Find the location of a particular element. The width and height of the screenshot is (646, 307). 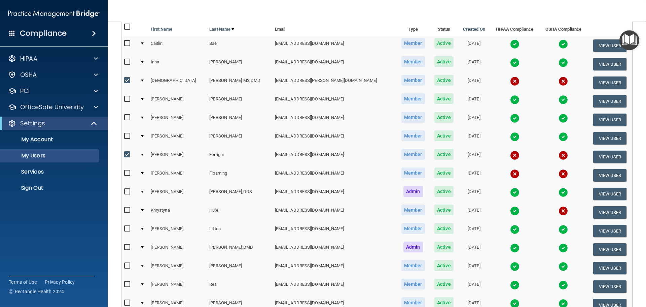

td: Caitlin is located at coordinates (177, 45).